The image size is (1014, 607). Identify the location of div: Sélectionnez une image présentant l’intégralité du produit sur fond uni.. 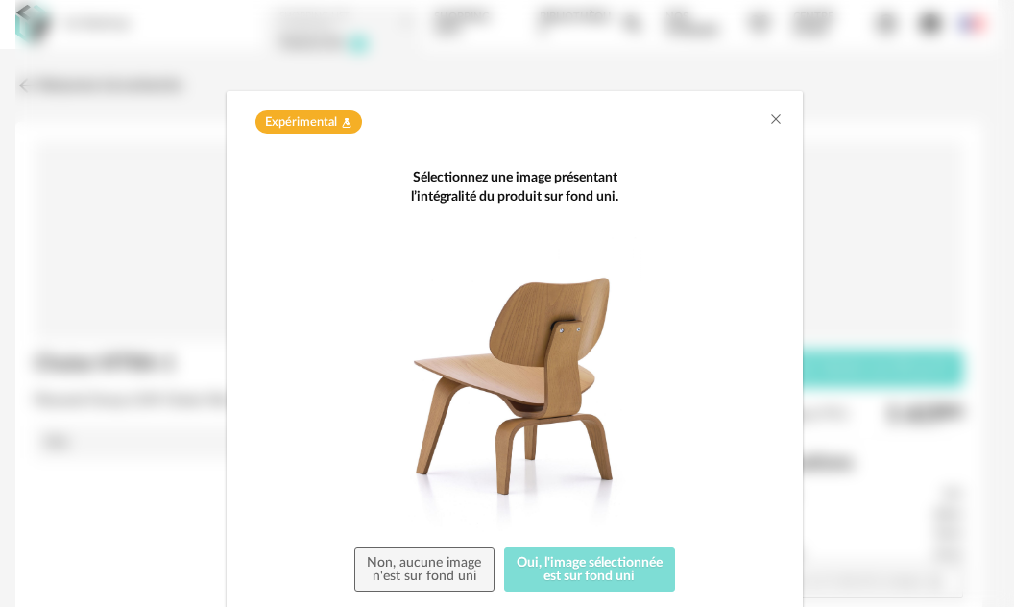
(515, 187).